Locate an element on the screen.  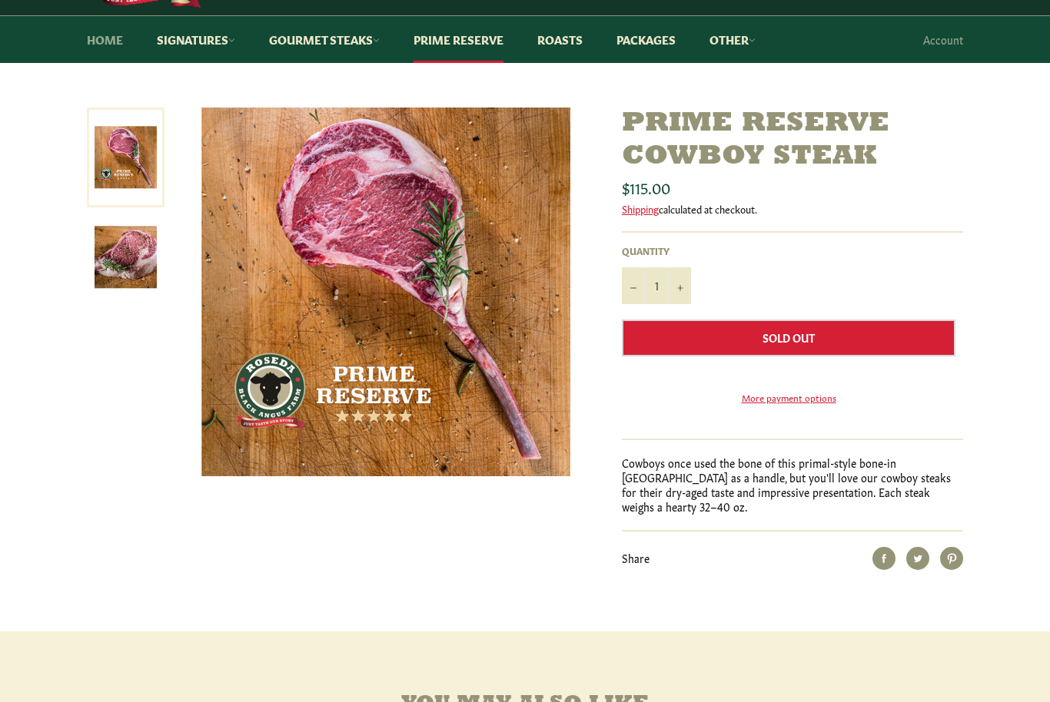
span: Share is located at coordinates (636, 558).